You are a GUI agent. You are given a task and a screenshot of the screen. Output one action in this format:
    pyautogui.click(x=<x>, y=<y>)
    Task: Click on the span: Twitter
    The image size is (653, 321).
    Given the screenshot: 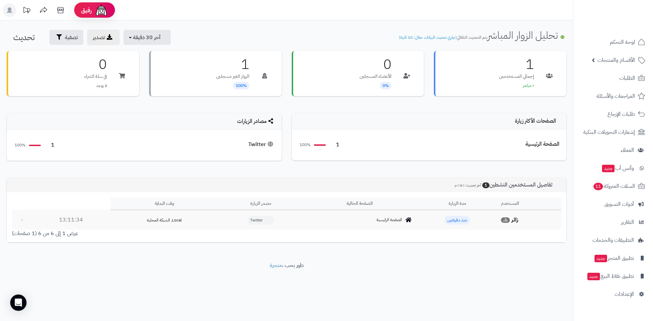 What is the action you would take?
    pyautogui.click(x=260, y=220)
    